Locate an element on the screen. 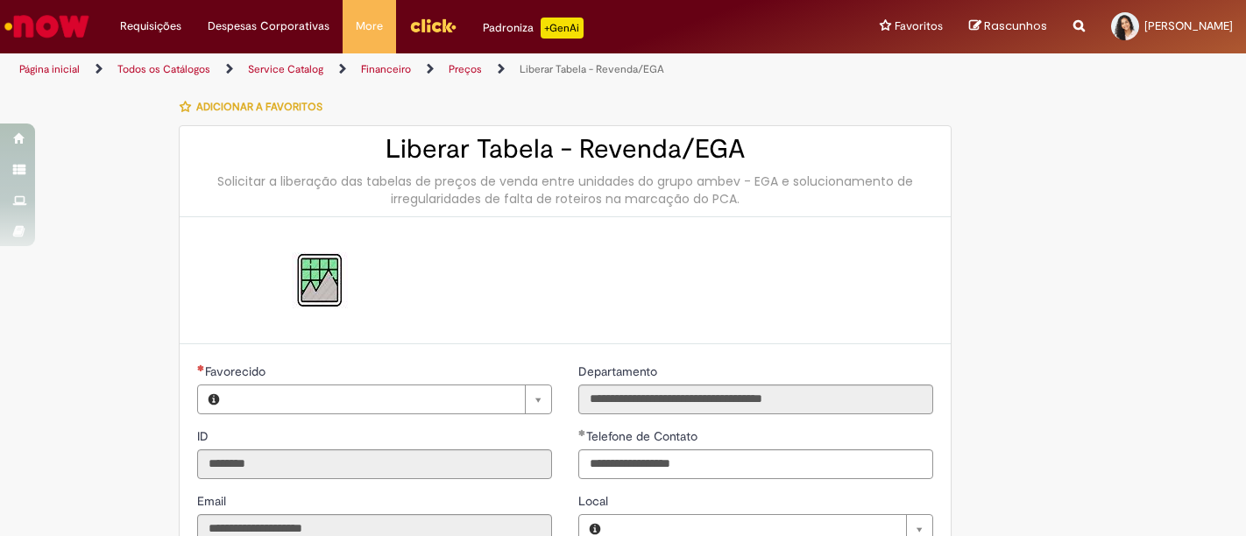 Image resolution: width=1246 pixels, height=536 pixels. input: Departamento is located at coordinates (755, 399).